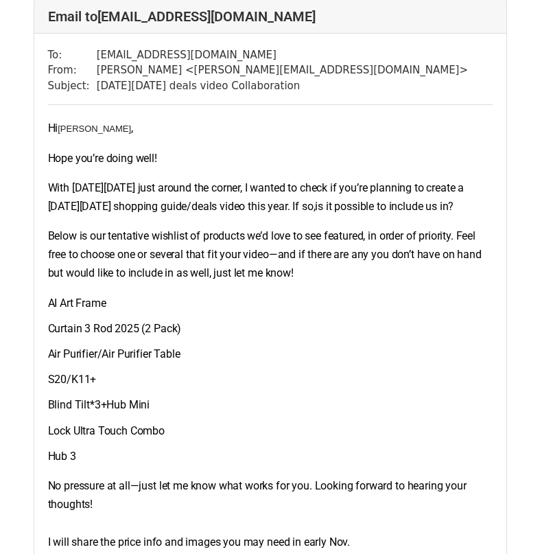 This screenshot has width=540, height=554. What do you see at coordinates (72, 70) in the screenshot?
I see `td: From:` at bounding box center [72, 70].